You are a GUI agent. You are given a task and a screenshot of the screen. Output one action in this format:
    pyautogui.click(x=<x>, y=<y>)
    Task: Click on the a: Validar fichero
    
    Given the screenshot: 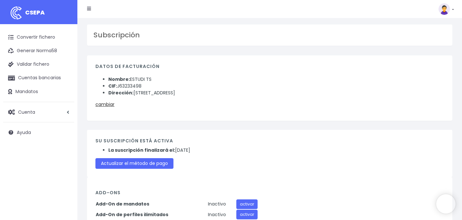 What is the action you would take?
    pyautogui.click(x=39, y=64)
    